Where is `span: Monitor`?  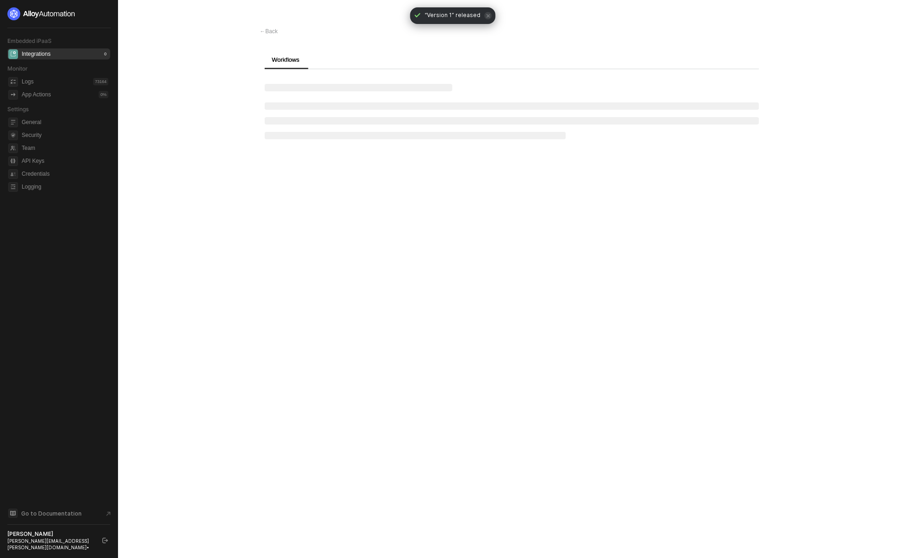 span: Monitor is located at coordinates (18, 68).